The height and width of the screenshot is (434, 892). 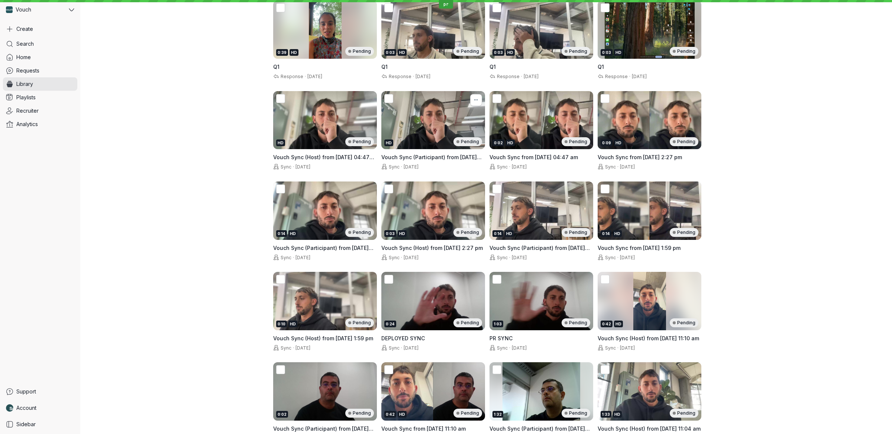 What do you see at coordinates (390, 324) in the screenshot?
I see `div: 0:24` at bounding box center [390, 324].